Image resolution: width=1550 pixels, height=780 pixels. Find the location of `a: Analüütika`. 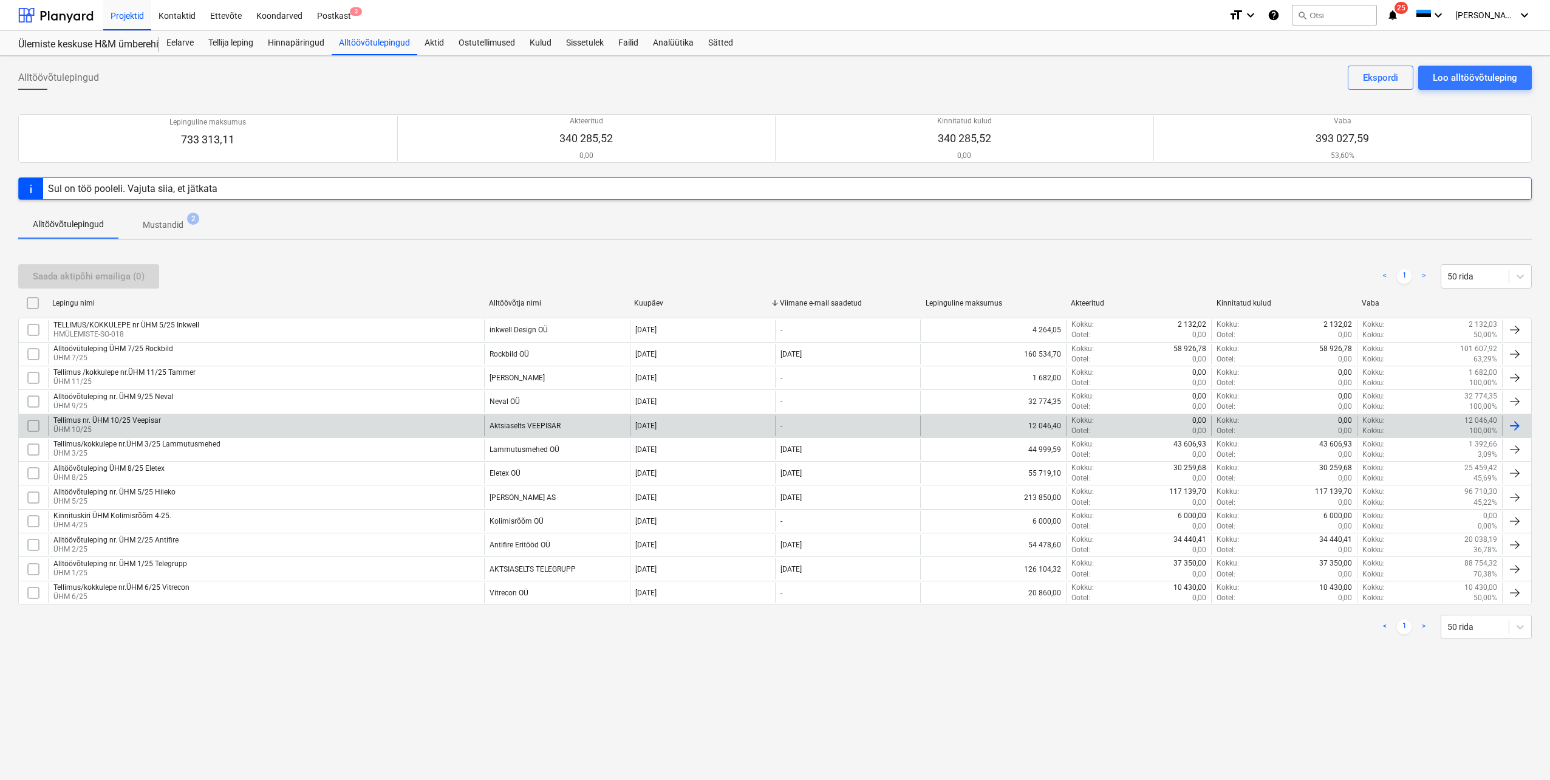

a: Analüütika is located at coordinates (673, 43).